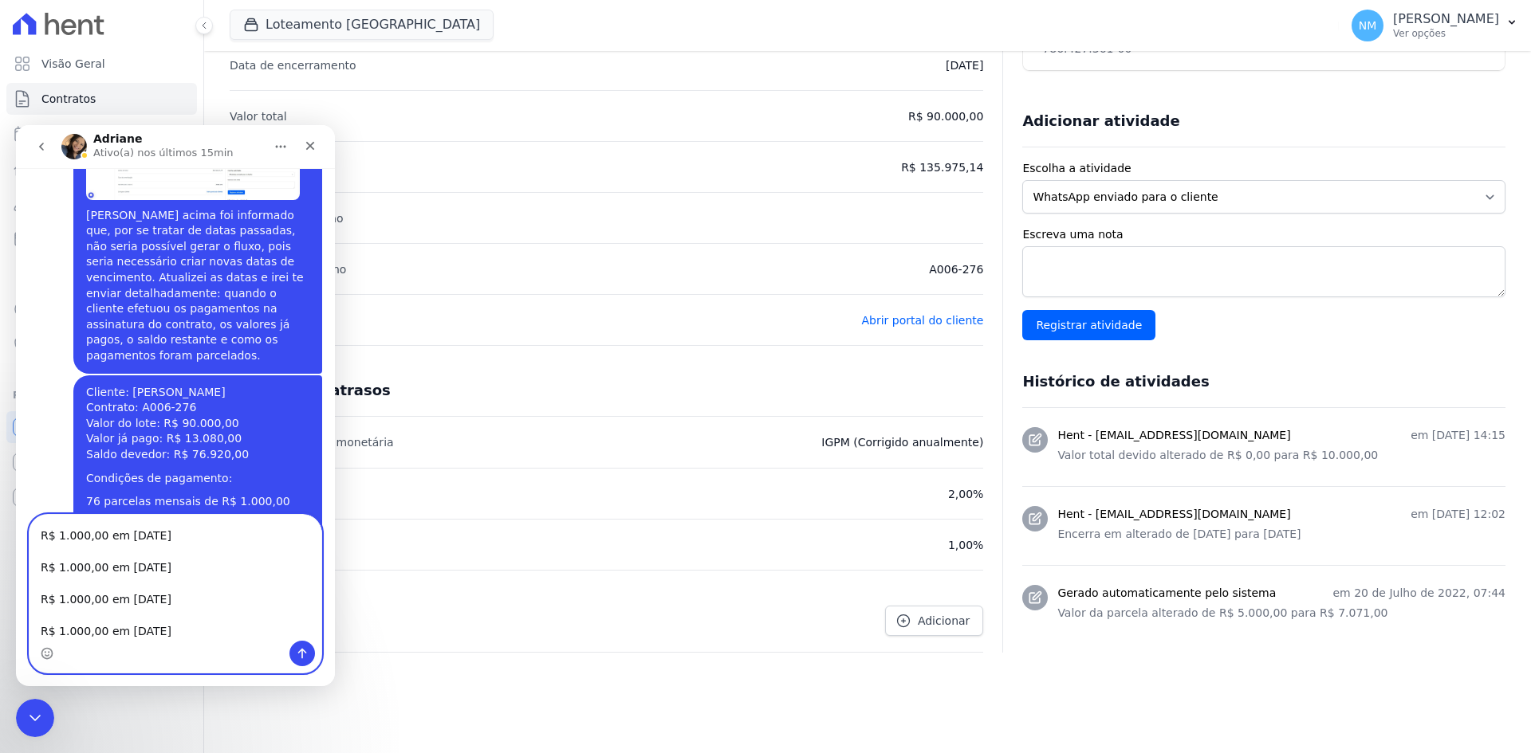 The height and width of the screenshot is (753, 1531). I want to click on div: 76 parcelas mensais de R$ 1.000,00, so click(182, 377).